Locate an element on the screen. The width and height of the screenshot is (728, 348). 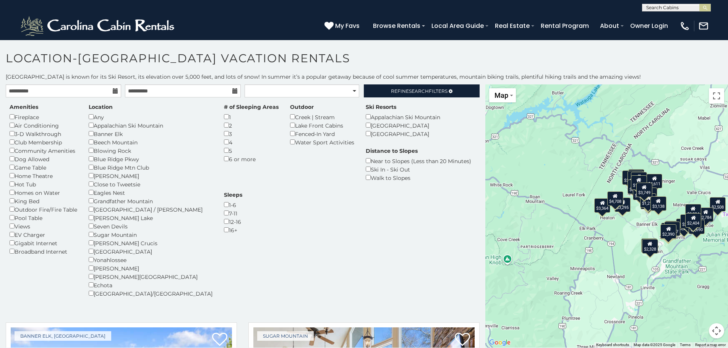
img: phone-regular-white.png is located at coordinates (685, 26).